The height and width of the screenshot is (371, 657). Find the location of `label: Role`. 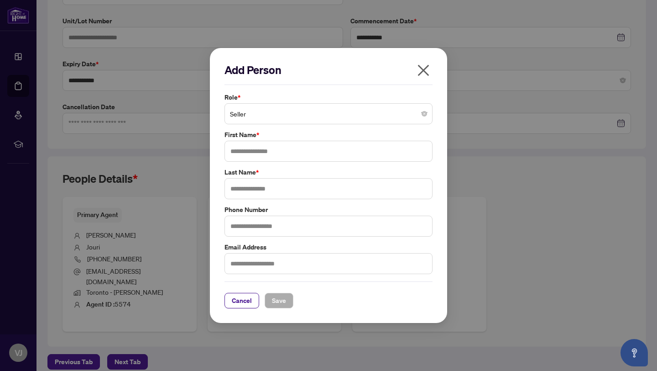

label: Role is located at coordinates (329, 97).